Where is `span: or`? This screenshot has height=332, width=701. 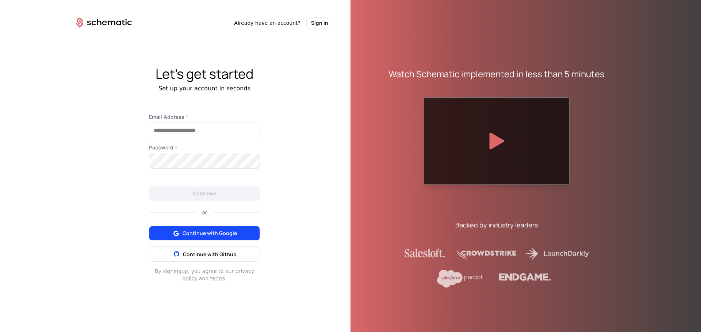
span: or is located at coordinates (204, 213).